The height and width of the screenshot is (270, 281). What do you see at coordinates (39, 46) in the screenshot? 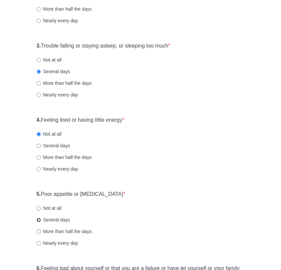
I see `strong: 3.` at bounding box center [39, 46].